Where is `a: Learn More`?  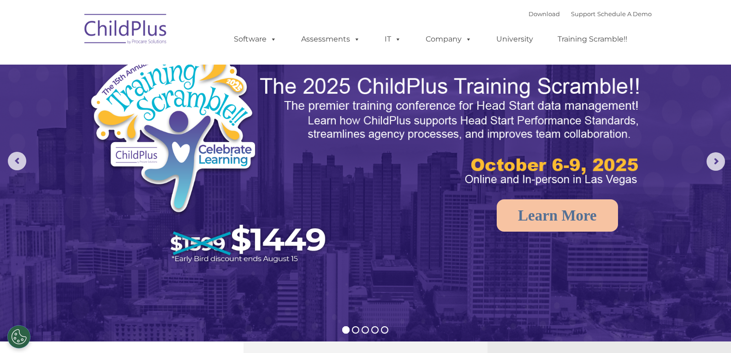
a: Learn More is located at coordinates (557, 215).